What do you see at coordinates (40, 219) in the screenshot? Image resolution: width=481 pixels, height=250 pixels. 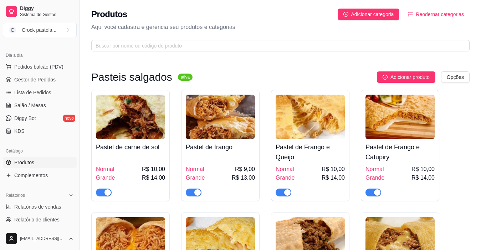 I see `a: Relatório de clientes` at bounding box center [40, 219].